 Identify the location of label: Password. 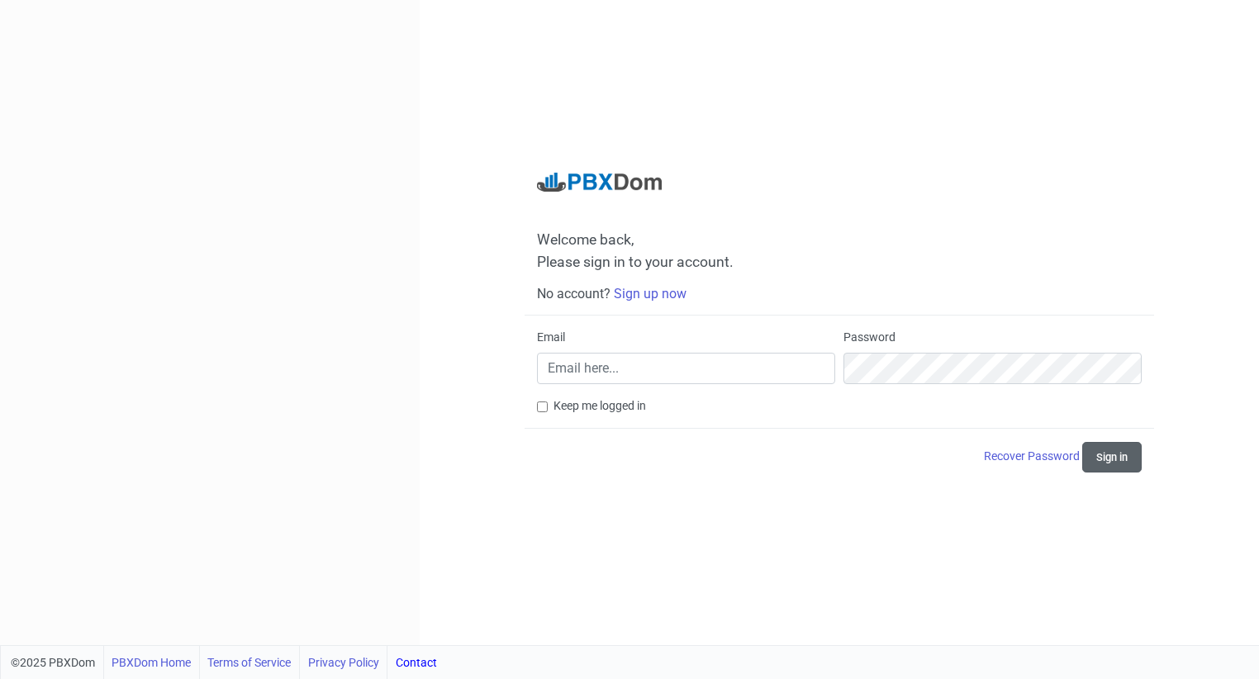
(869, 337).